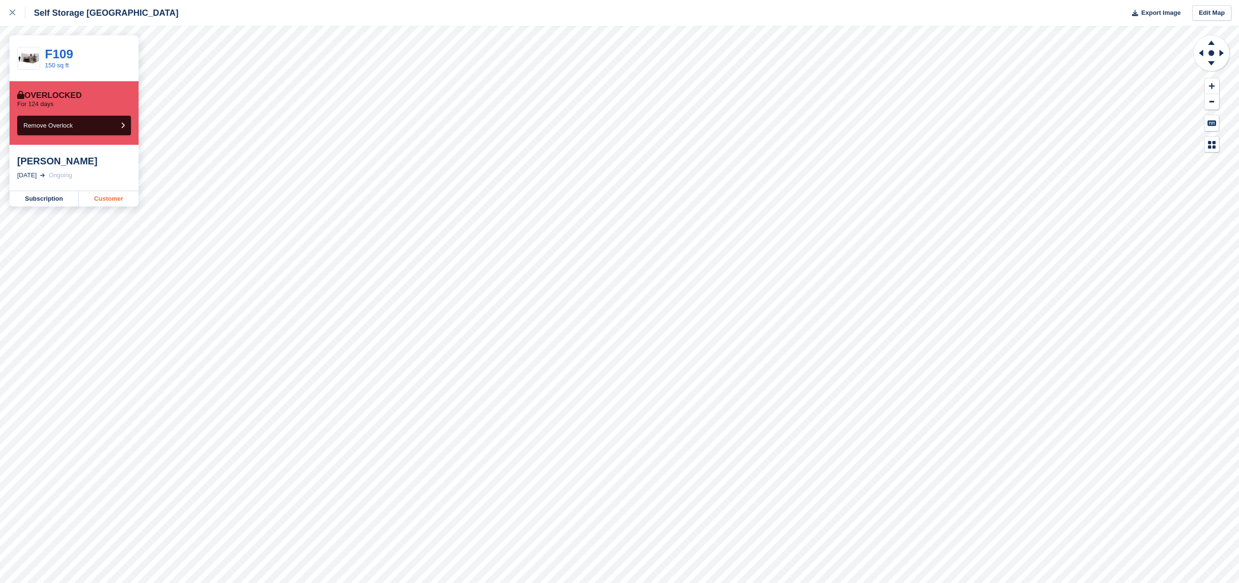 This screenshot has height=583, width=1239. I want to click on button: Map Legend, so click(1212, 144).